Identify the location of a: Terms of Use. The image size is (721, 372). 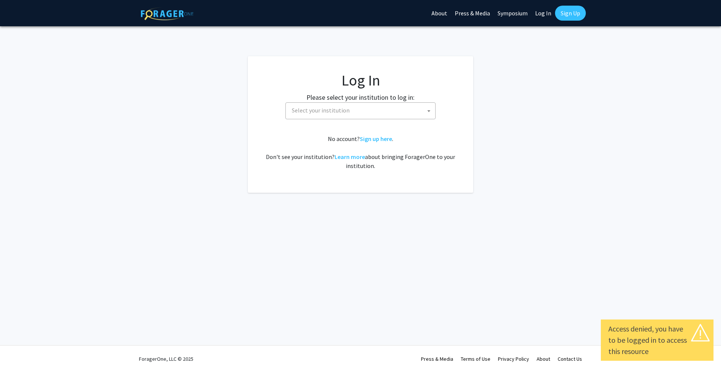
(475, 359).